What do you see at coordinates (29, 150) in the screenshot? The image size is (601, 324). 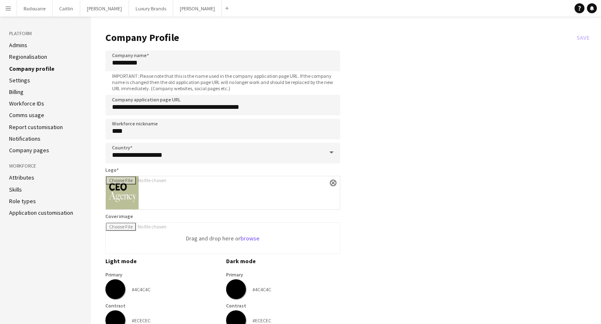 I see `a: Company pages` at bounding box center [29, 150].